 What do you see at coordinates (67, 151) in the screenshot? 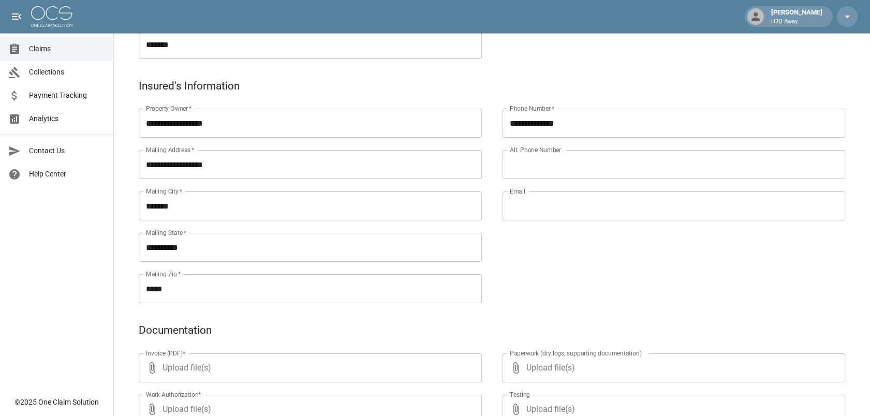
I see `span: Contact Us` at bounding box center [67, 151].